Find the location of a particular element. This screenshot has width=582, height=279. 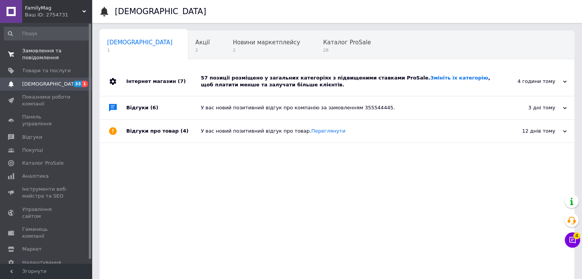

button: Чат з покупцем4 is located at coordinates (572, 240).